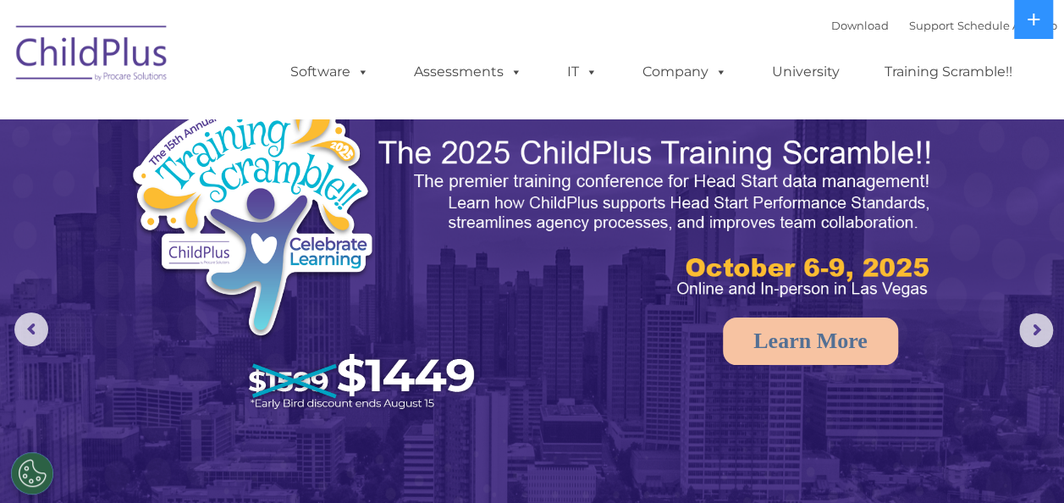 The width and height of the screenshot is (1064, 503). Describe the element at coordinates (92, 56) in the screenshot. I see `img: ChildPlus by Procare Solutions` at that location.